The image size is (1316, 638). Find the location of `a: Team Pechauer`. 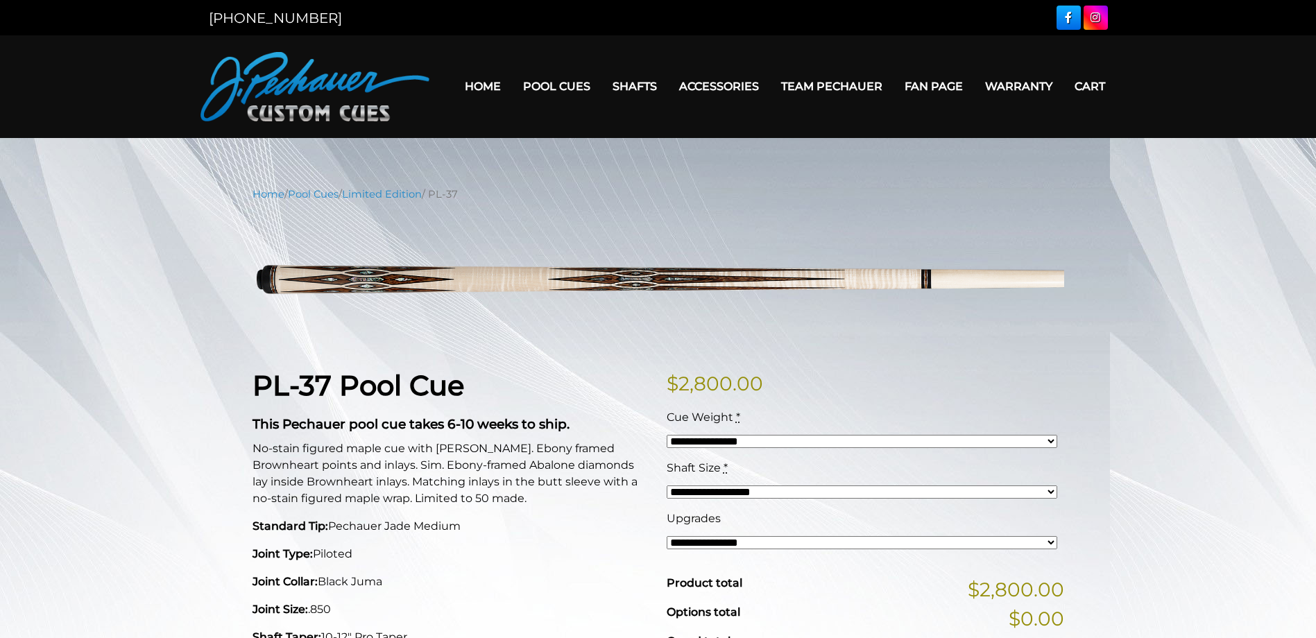

a: Team Pechauer is located at coordinates (832, 86).